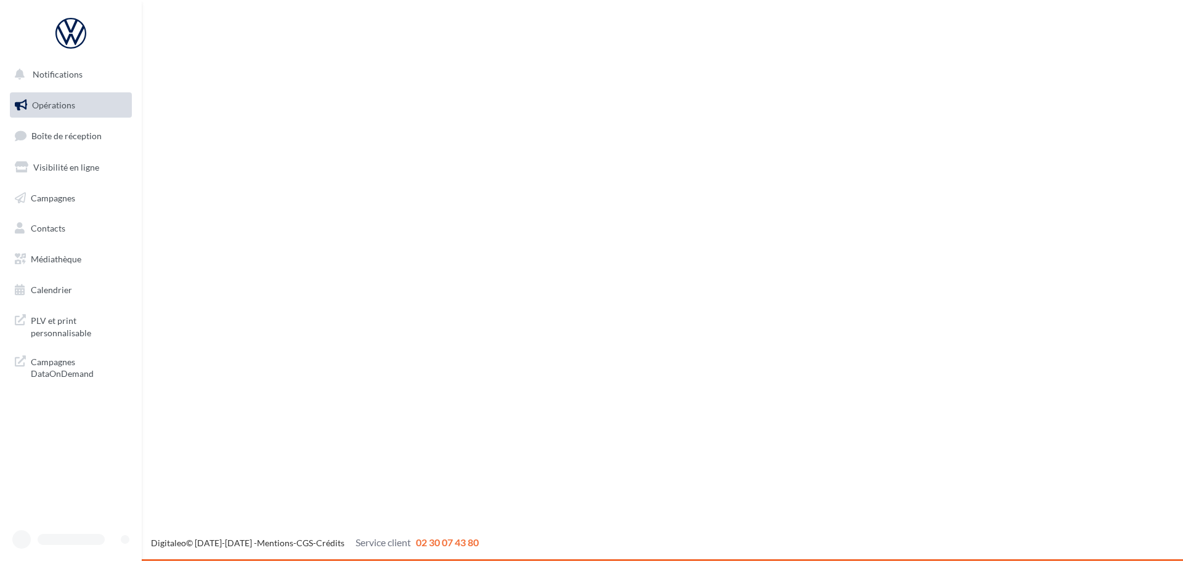 This screenshot has height=561, width=1183. What do you see at coordinates (79, 325) in the screenshot?
I see `span: PLV et print personnalisable` at bounding box center [79, 325].